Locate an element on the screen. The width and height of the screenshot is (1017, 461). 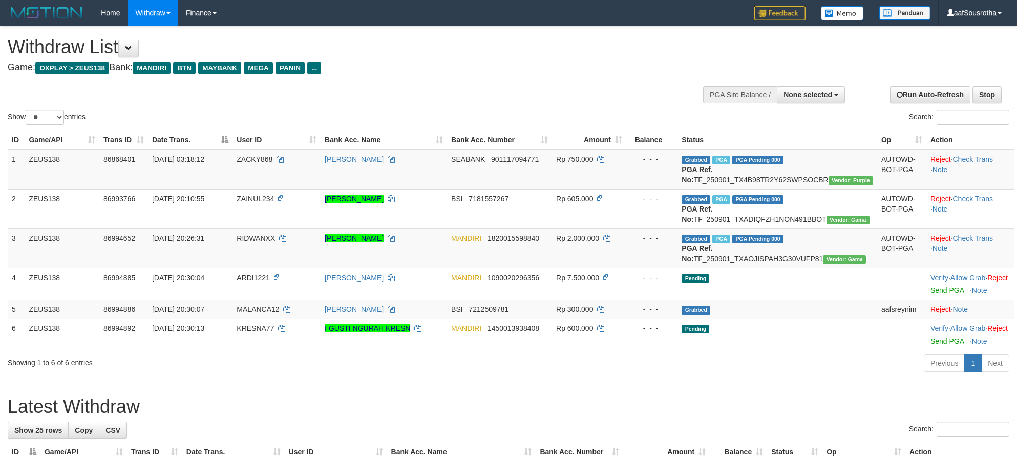
td: aafsreynim is located at coordinates (902, 309).